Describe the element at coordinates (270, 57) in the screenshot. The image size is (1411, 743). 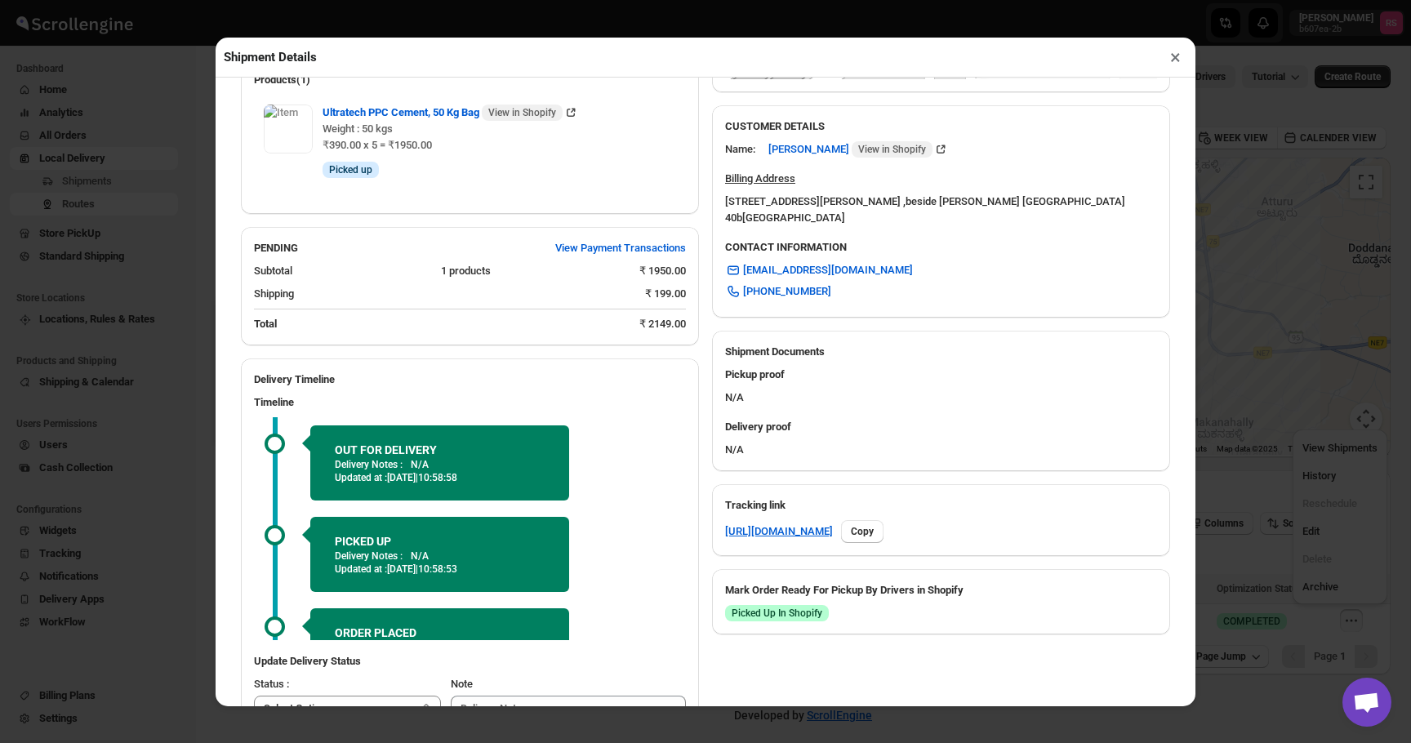
I see `h2: Shipment Details` at that location.